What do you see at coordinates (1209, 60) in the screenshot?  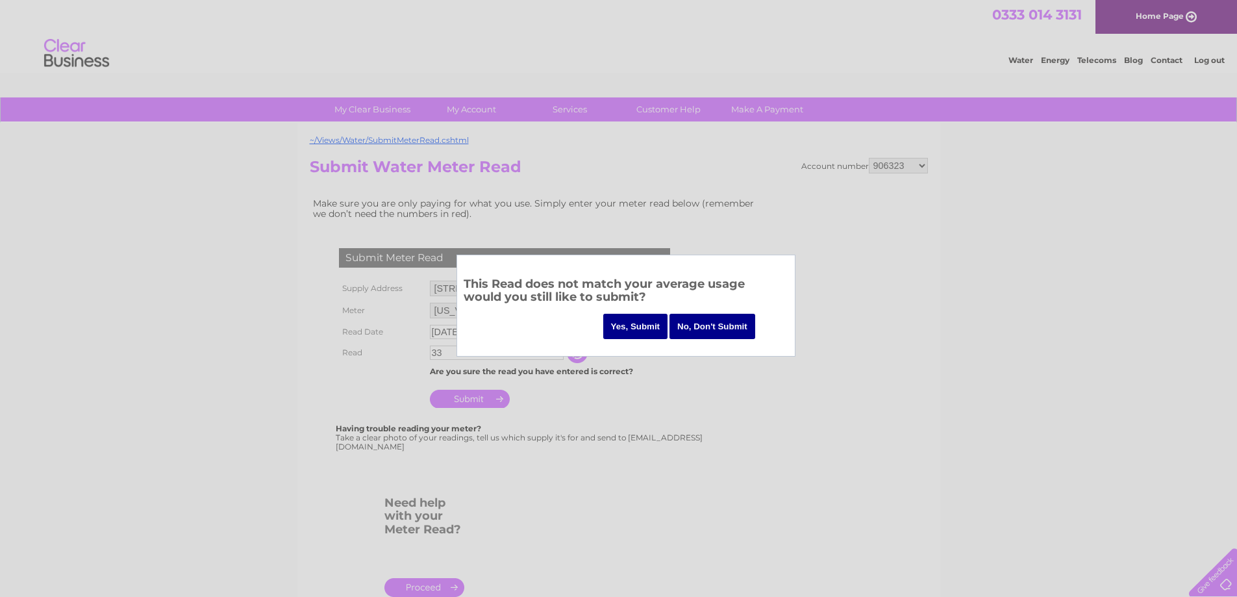 I see `a: Log out` at bounding box center [1209, 60].